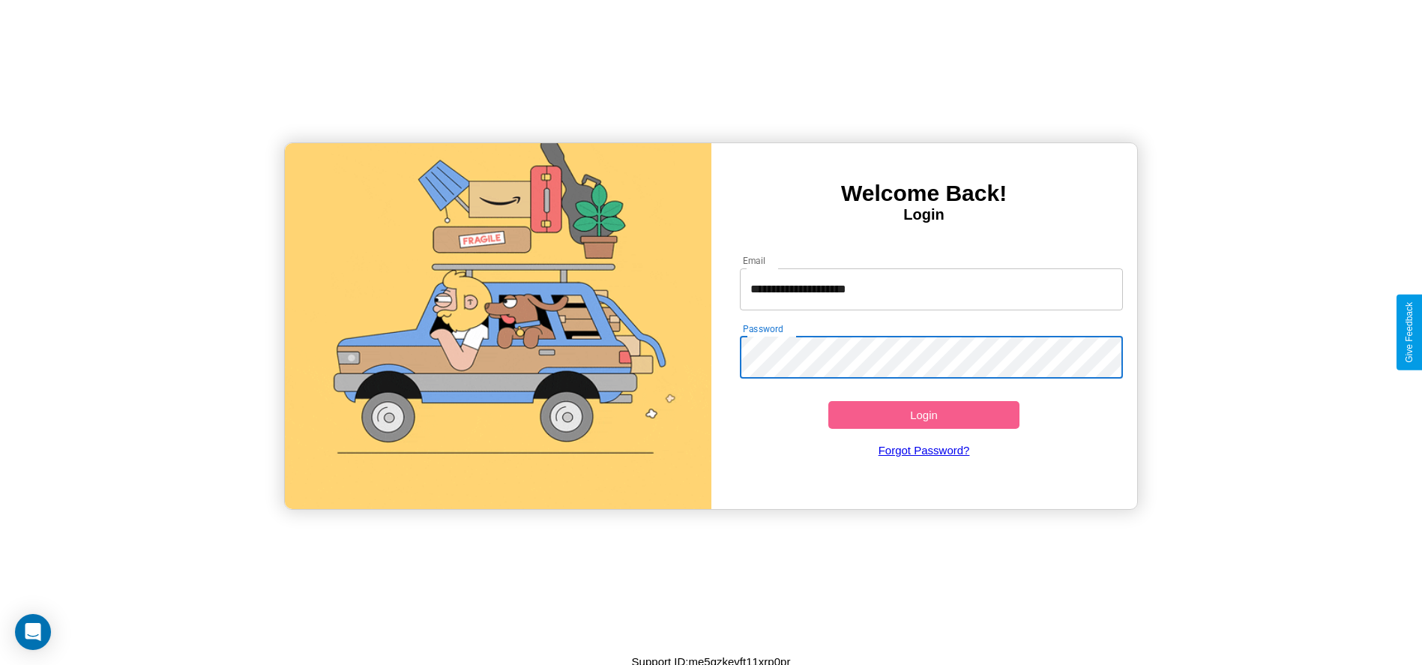 Image resolution: width=1422 pixels, height=665 pixels. I want to click on h4: Login, so click(925, 214).